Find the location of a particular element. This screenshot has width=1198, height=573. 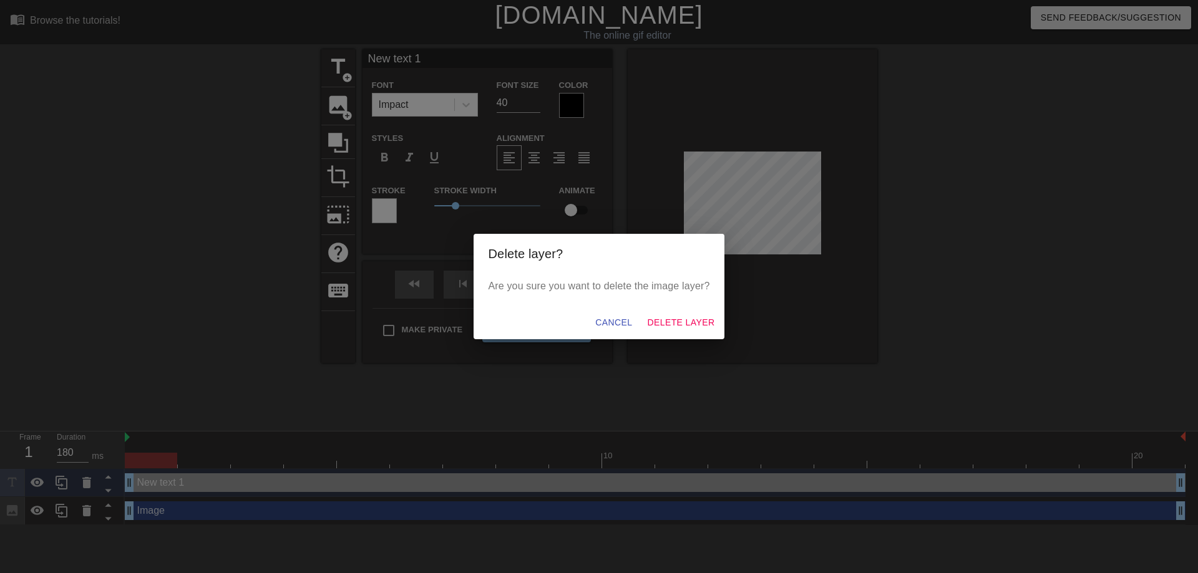

span: Delete Layer is located at coordinates (681, 323).